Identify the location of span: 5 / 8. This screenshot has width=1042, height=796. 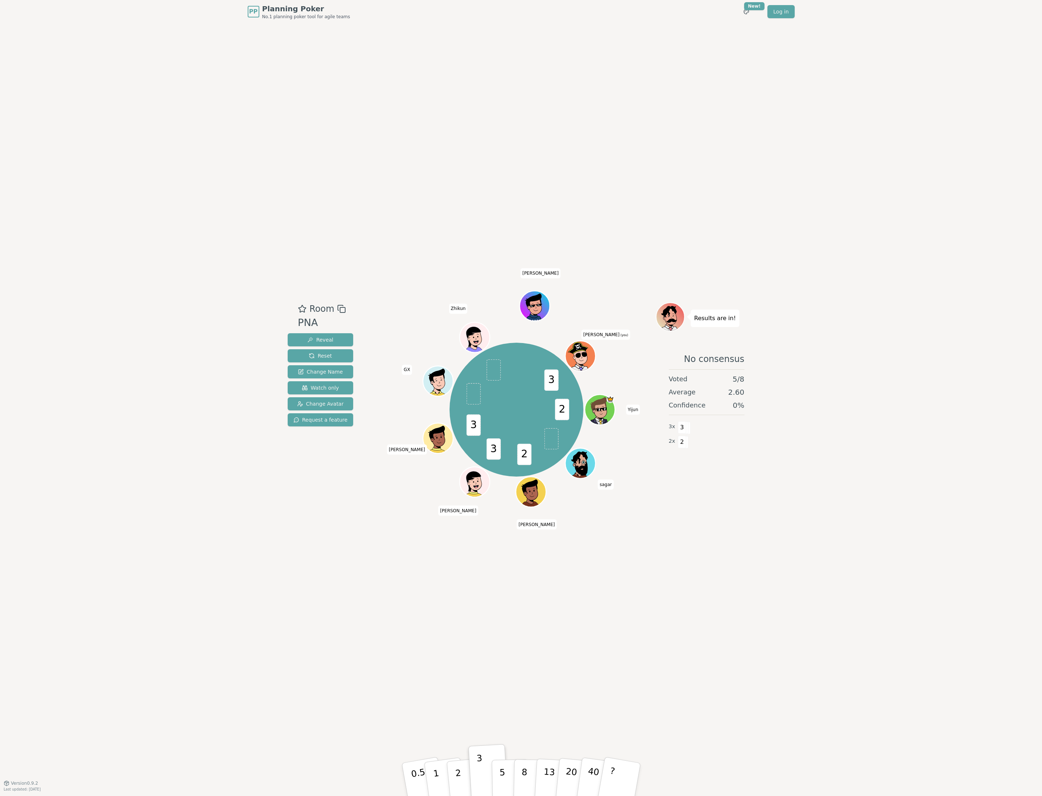
(738, 379).